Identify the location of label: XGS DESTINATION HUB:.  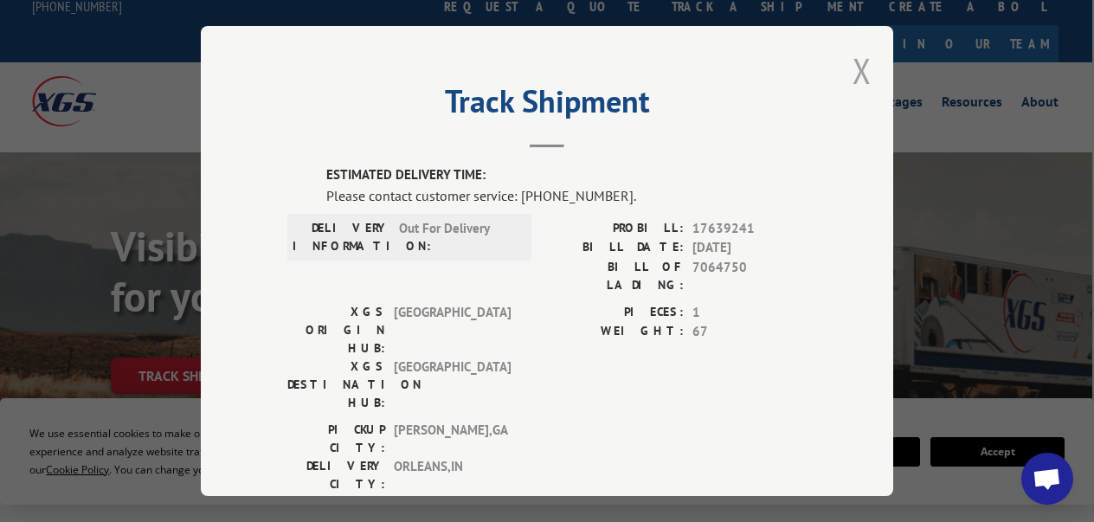
(336, 384).